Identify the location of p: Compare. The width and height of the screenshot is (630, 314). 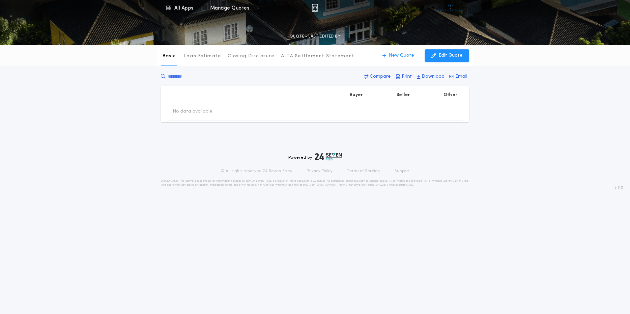
(380, 77).